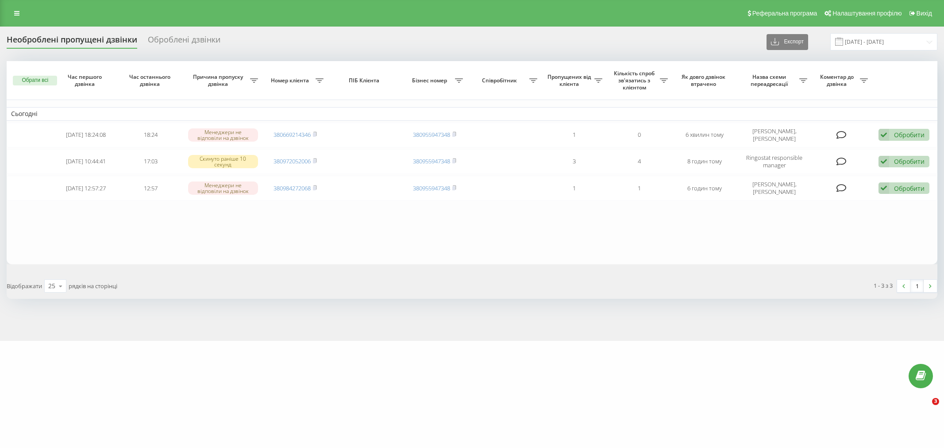  Describe the element at coordinates (837, 80) in the screenshot. I see `span: Коментар до дзвінка` at that location.